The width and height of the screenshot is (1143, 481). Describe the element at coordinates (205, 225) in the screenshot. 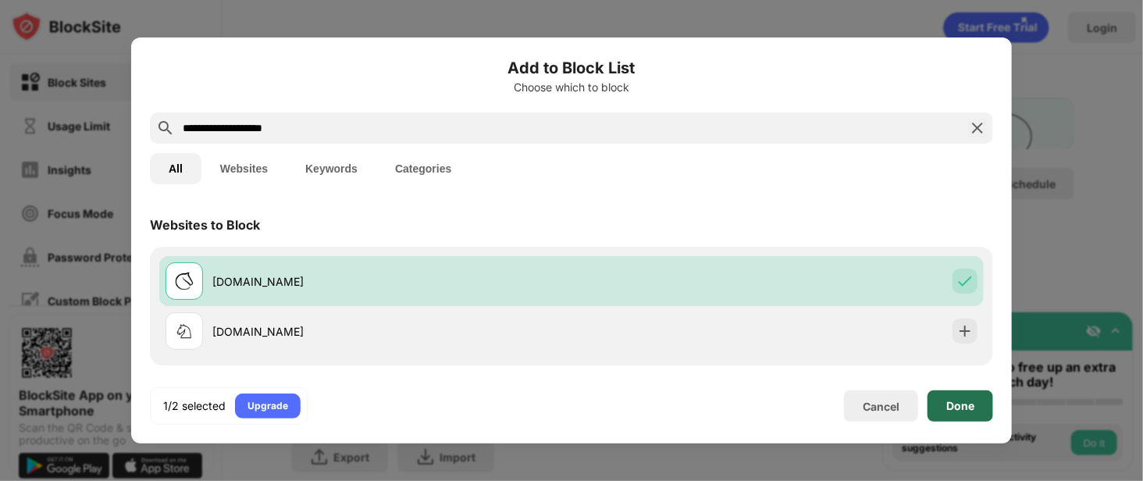

I see `div: Websites to Block` at that location.